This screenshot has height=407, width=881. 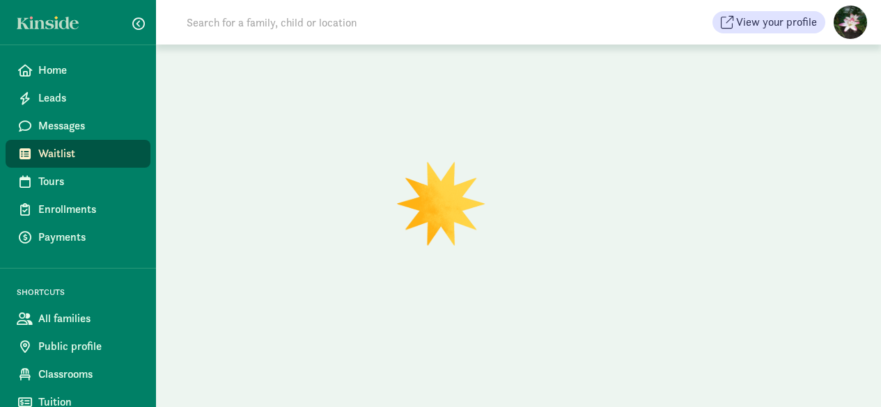 What do you see at coordinates (88, 126) in the screenshot?
I see `span: Messages` at bounding box center [88, 126].